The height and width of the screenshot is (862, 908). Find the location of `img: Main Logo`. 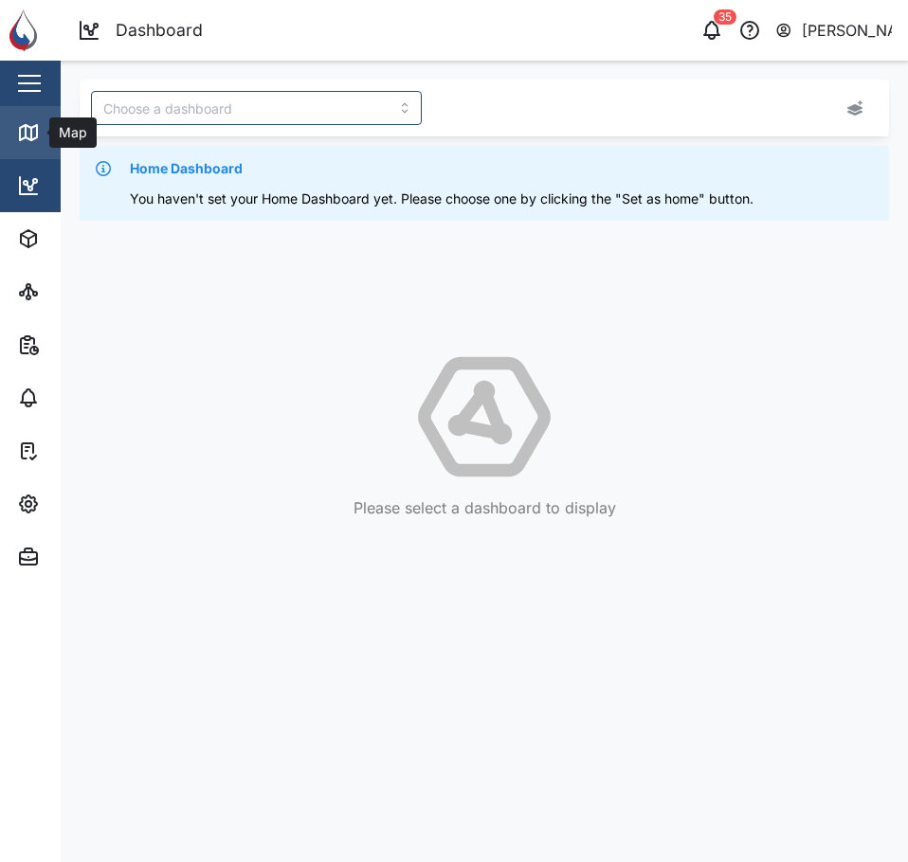

img: Main Logo is located at coordinates (30, 30).